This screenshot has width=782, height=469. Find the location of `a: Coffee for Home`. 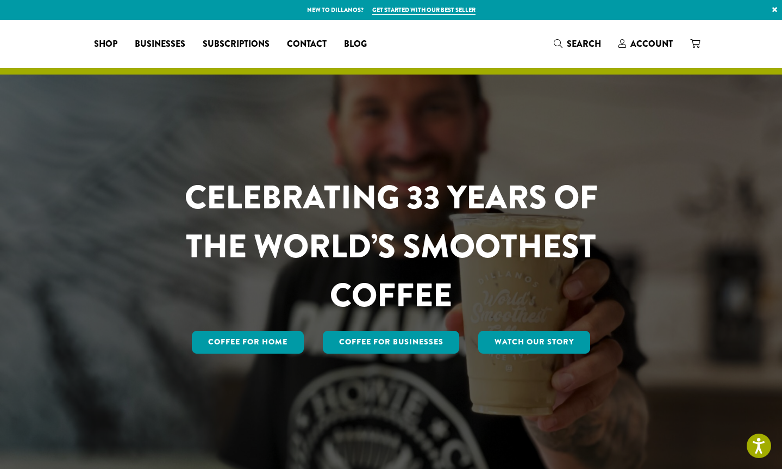

a: Coffee for Home is located at coordinates (248, 342).